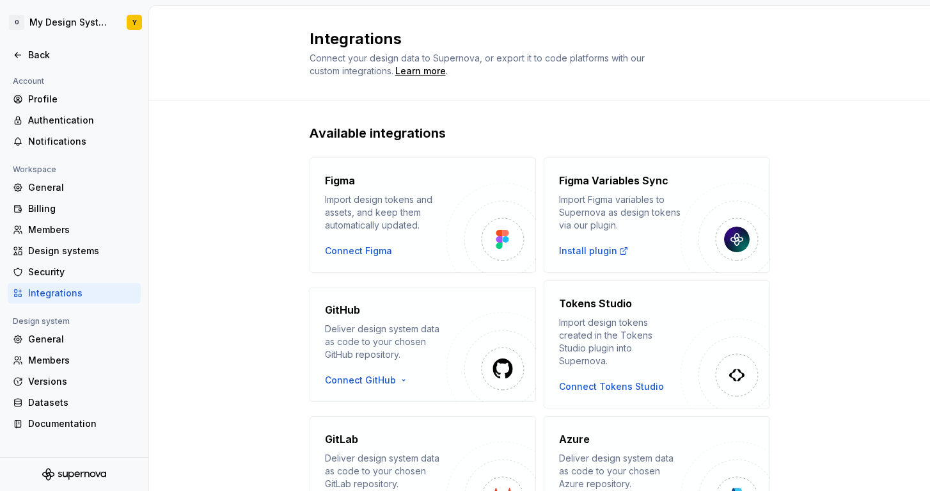 This screenshot has height=491, width=930. I want to click on button: Connect Tokens Studio, so click(612, 386).